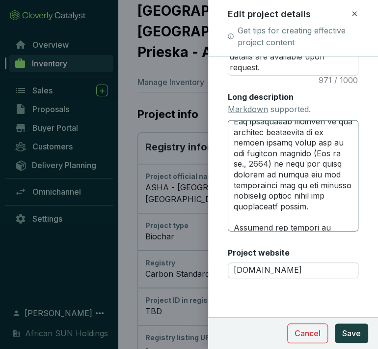 The image size is (378, 349). What do you see at coordinates (259, 252) in the screenshot?
I see `label: Project website` at bounding box center [259, 252].